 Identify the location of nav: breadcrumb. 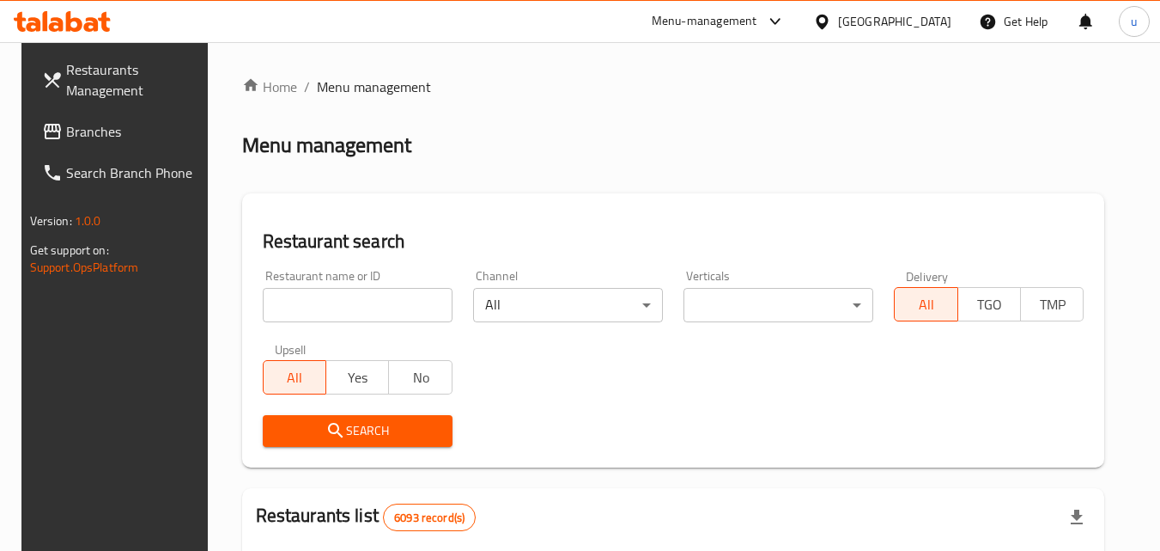
(673, 87).